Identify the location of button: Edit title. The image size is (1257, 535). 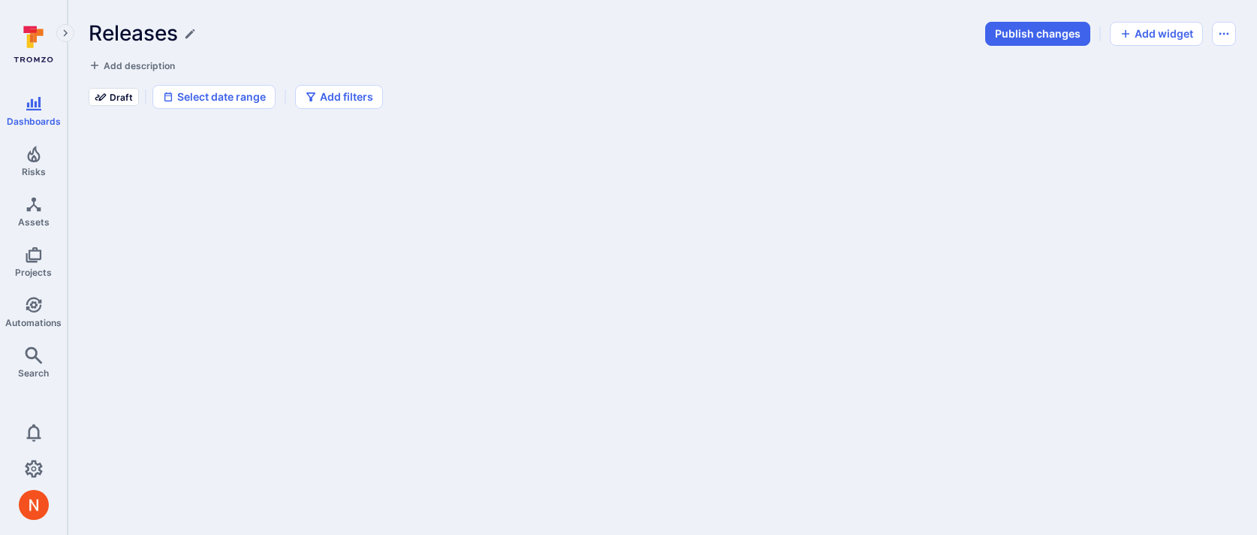
(190, 34).